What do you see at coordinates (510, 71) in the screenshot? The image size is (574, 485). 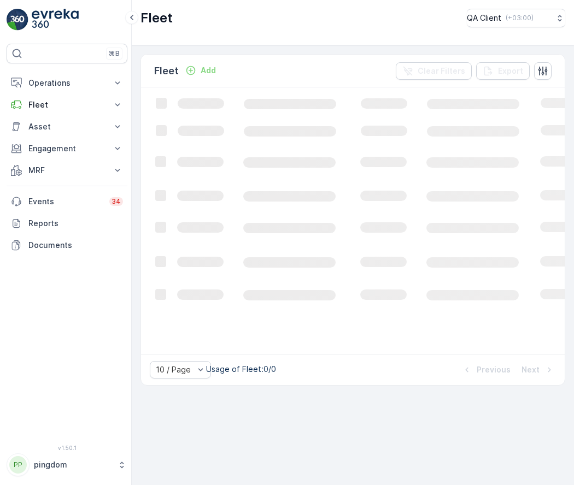 I see `p: Export` at bounding box center [510, 71].